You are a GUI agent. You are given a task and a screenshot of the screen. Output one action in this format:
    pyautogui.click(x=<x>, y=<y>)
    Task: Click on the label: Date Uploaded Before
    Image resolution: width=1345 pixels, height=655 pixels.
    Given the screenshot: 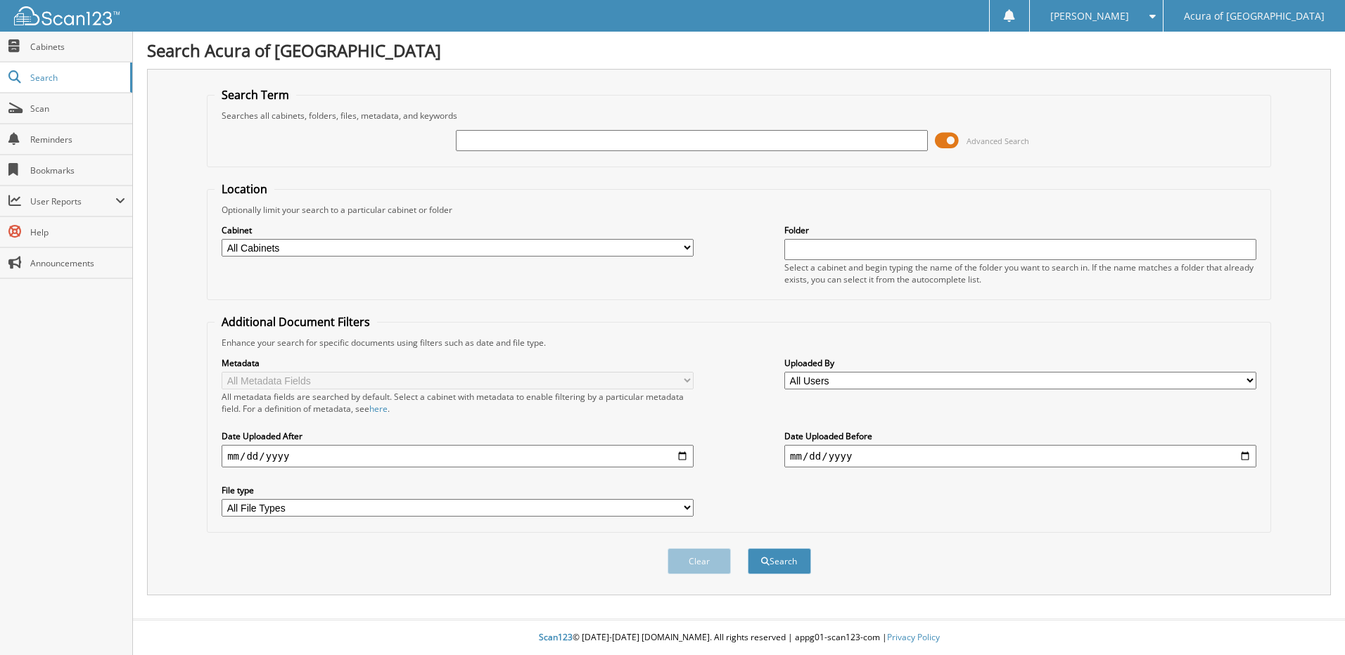 What is the action you would take?
    pyautogui.click(x=1020, y=436)
    